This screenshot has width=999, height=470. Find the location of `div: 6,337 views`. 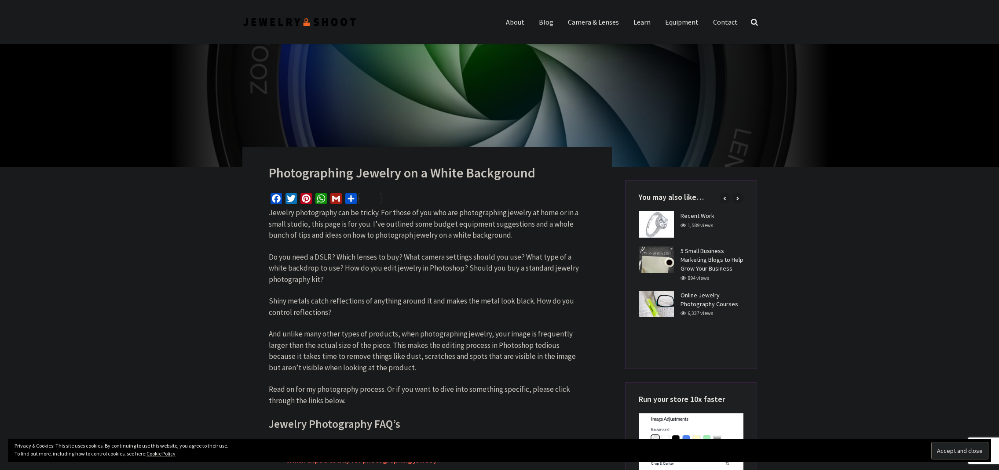

div: 6,337 views is located at coordinates (696, 314).